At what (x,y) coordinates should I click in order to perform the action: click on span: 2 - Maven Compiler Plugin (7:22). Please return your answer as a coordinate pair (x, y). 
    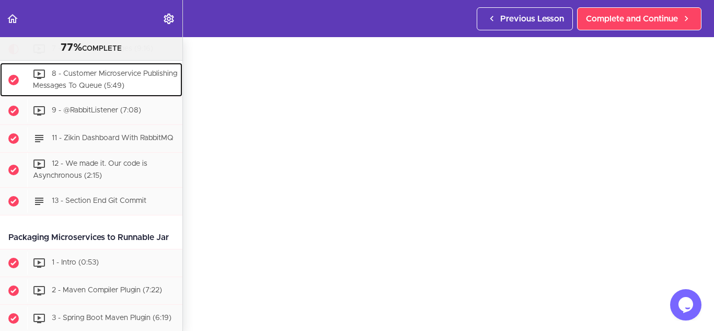
    Looking at the image, I should click on (107, 290).